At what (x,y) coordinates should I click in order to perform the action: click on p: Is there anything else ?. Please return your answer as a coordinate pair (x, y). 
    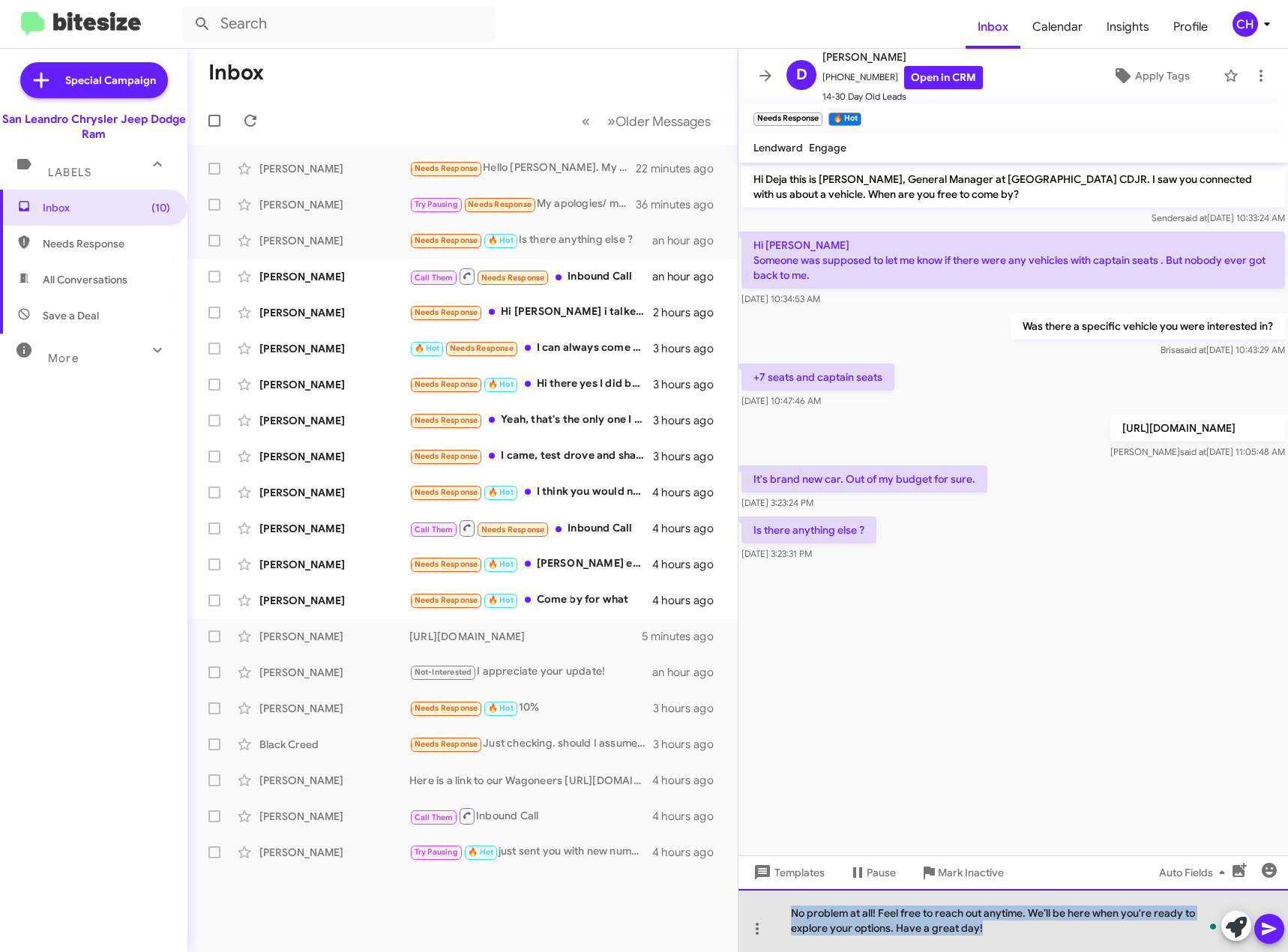
    Looking at the image, I should click on (808, 530).